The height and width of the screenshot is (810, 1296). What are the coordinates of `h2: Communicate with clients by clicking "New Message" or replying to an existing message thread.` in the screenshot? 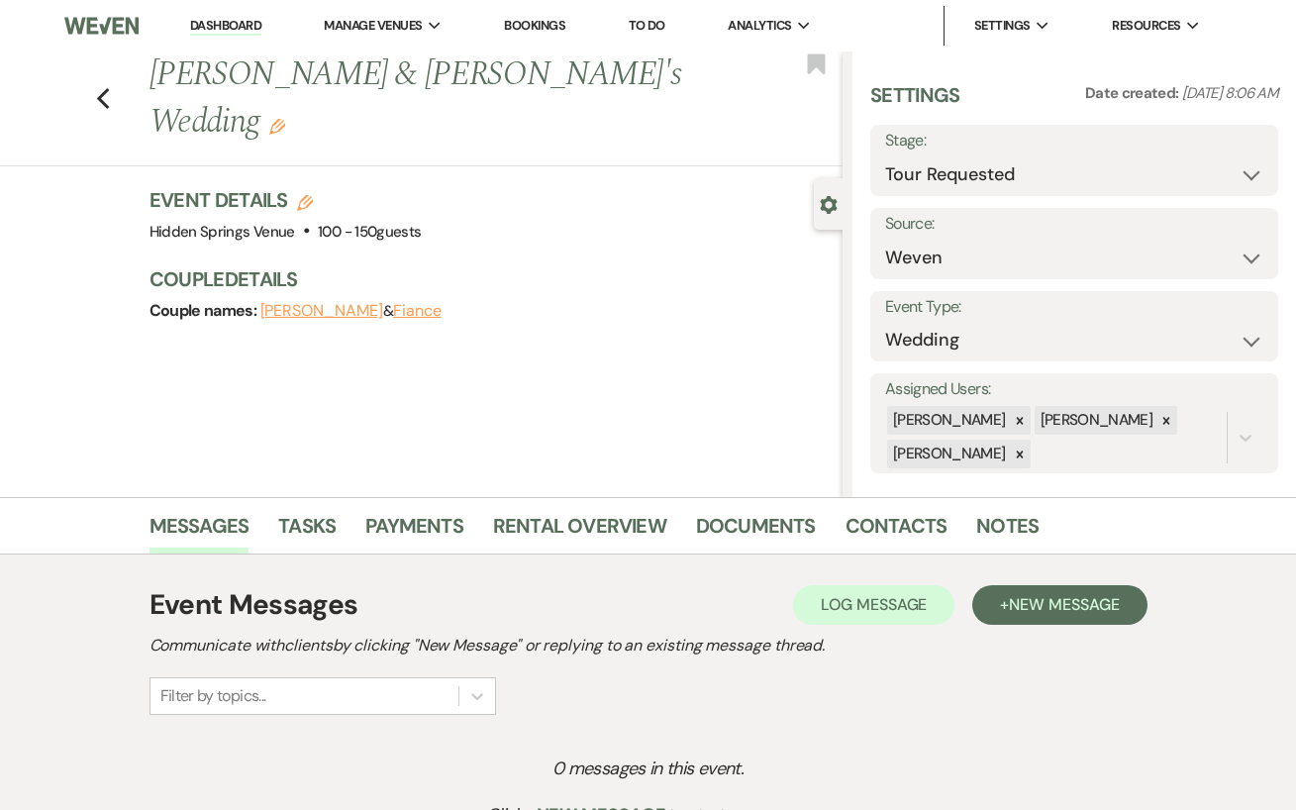 It's located at (649, 646).